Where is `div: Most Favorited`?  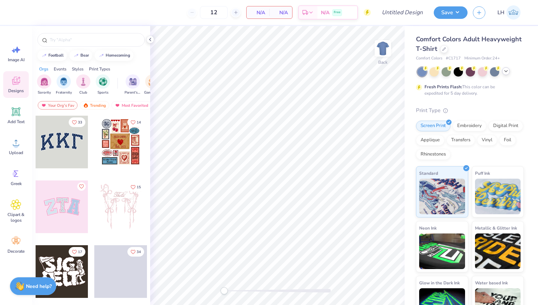 div: Most Favorited is located at coordinates (131, 105).